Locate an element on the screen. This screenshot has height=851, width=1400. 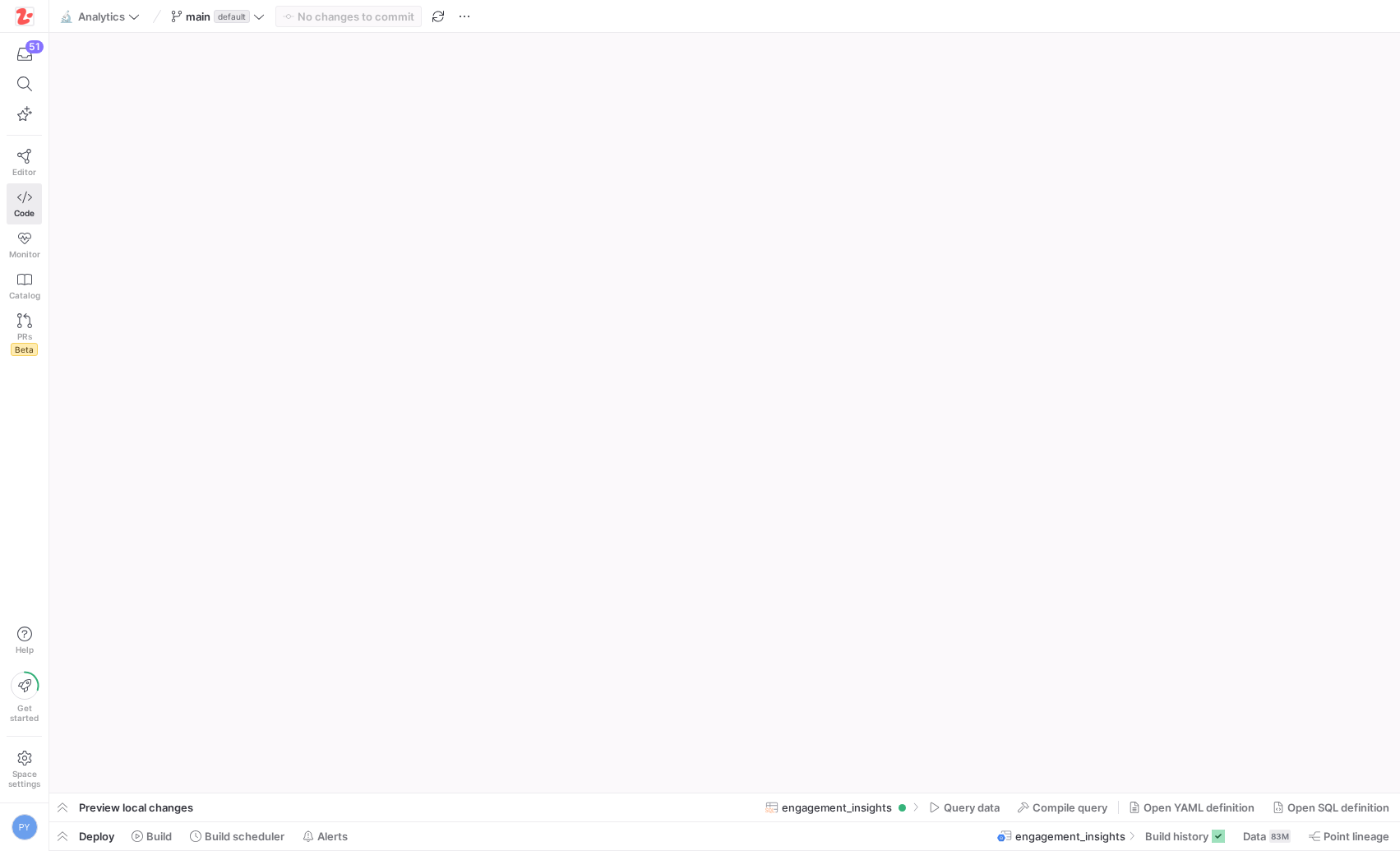
span: Catalog is located at coordinates (25, 295).